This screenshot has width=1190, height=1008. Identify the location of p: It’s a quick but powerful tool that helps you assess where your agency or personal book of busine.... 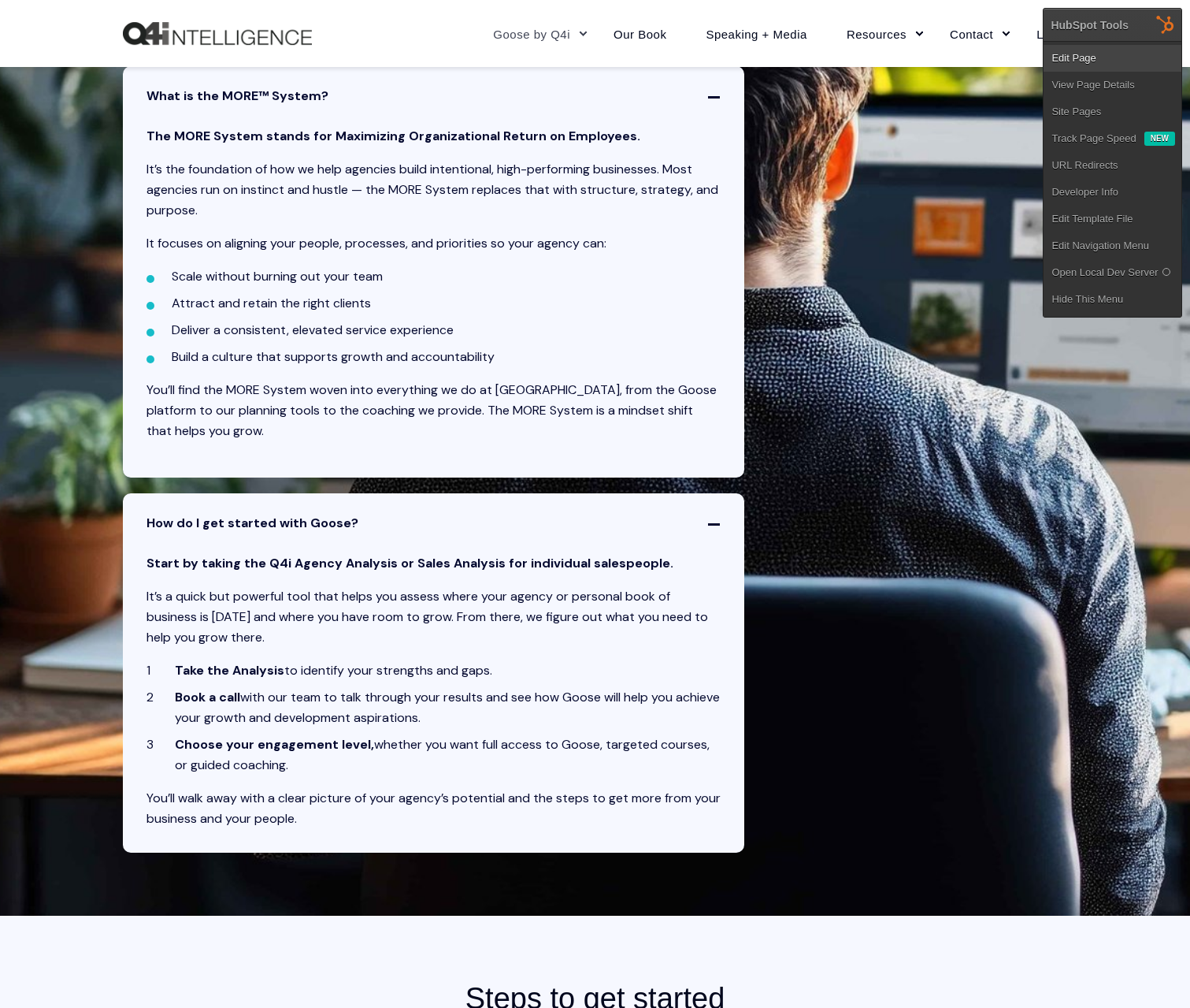
(434, 616).